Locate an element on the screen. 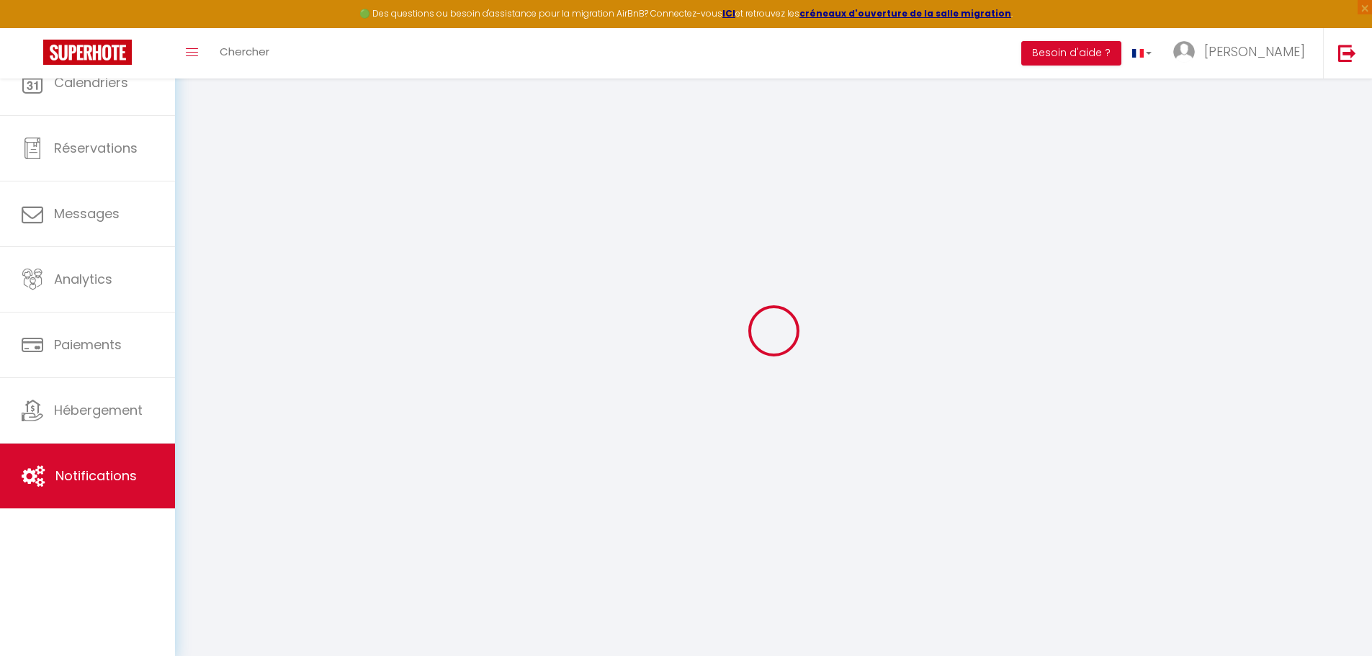 This screenshot has width=1372, height=656. span: Hébergement is located at coordinates (98, 410).